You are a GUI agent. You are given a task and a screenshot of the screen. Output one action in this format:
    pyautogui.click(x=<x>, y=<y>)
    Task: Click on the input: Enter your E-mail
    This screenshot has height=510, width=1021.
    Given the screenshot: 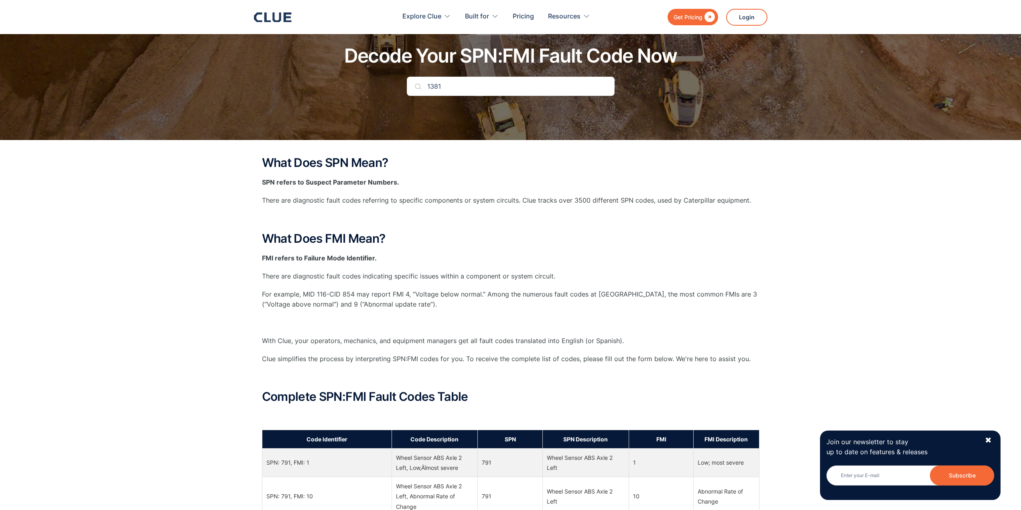 What is the action you would take?
    pyautogui.click(x=911, y=476)
    